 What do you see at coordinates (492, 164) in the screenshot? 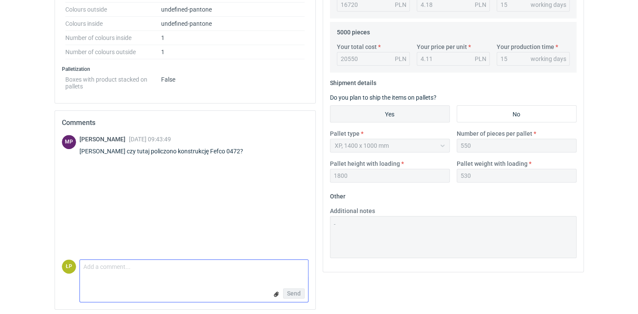
I see `label: Pallet weight with loading` at bounding box center [492, 164].